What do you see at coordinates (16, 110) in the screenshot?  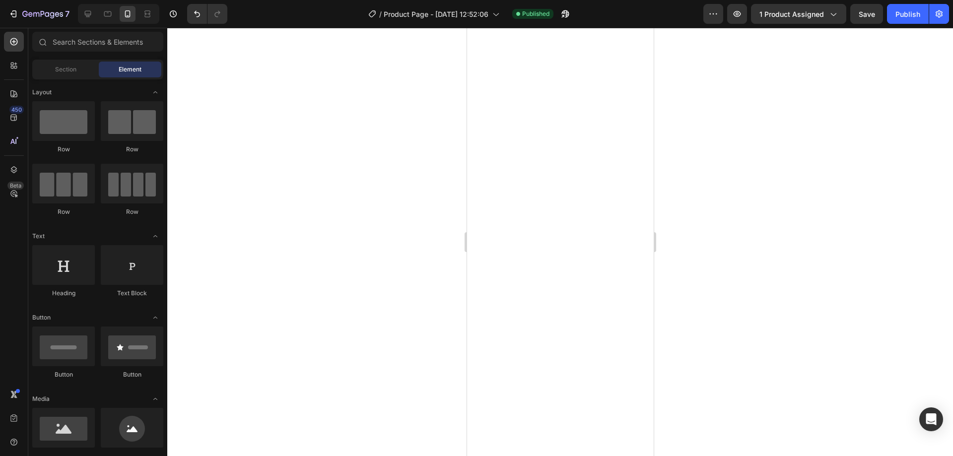 I see `div: 450` at bounding box center [16, 110].